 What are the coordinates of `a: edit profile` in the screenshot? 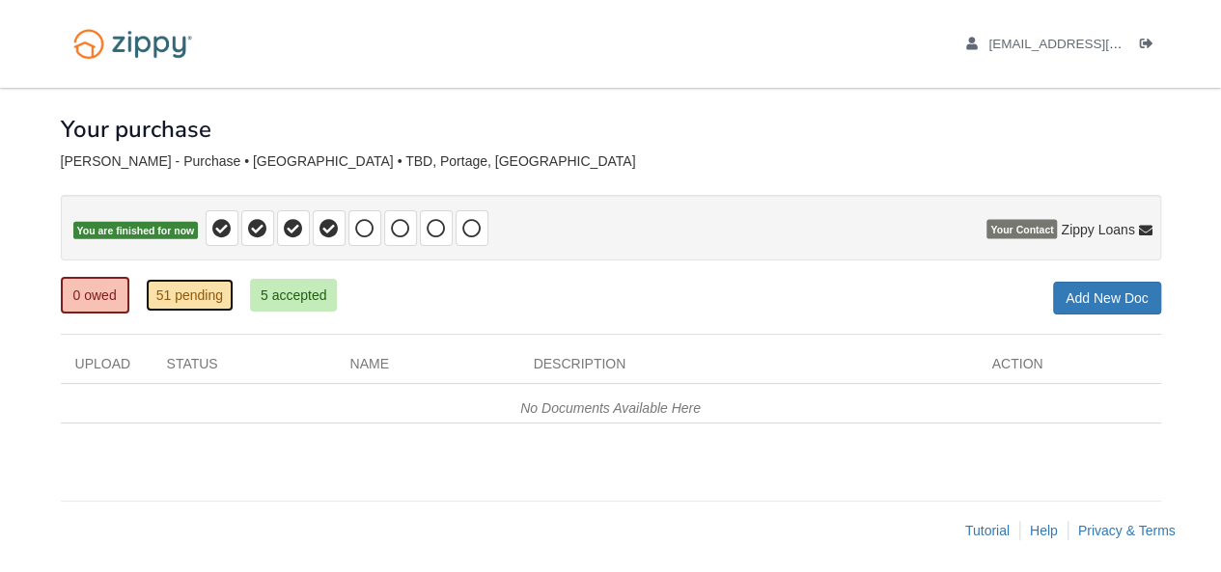 It's located at (1088, 46).